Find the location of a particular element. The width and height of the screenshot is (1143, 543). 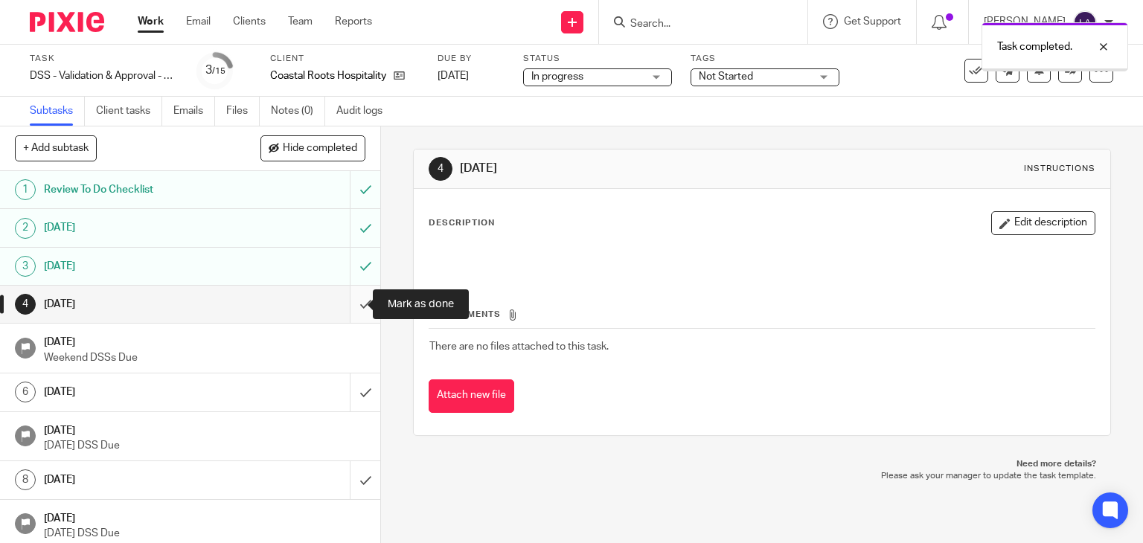

a: Reports is located at coordinates (354, 22).